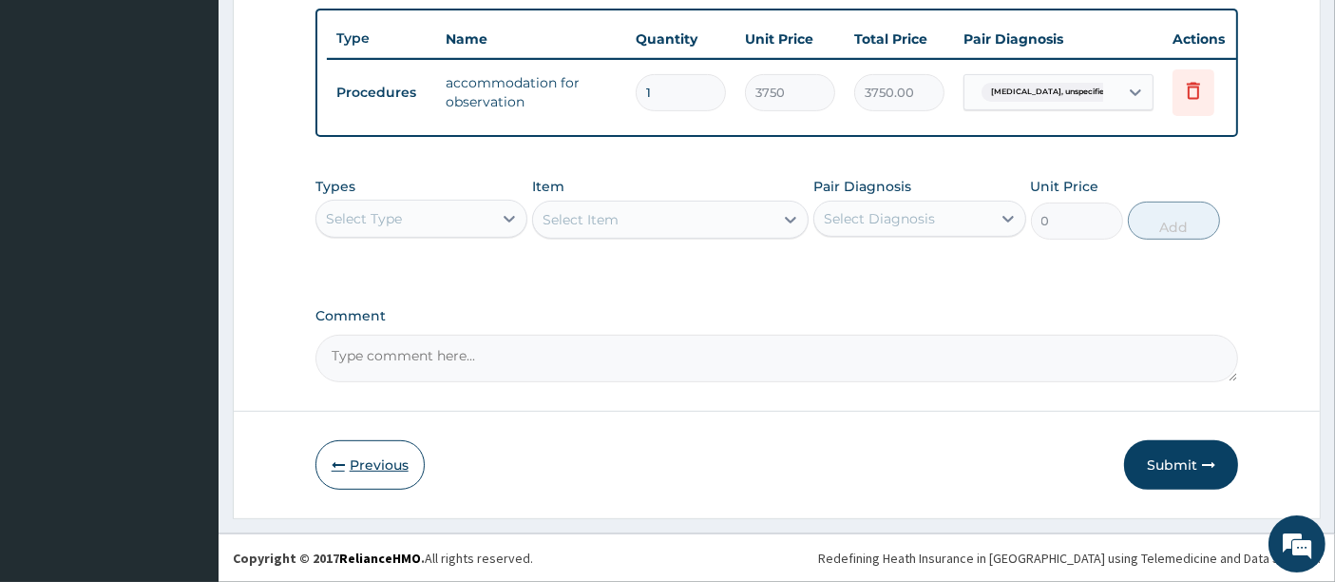 The width and height of the screenshot is (1335, 582). Describe the element at coordinates (680, 39) in the screenshot. I see `th: Quantity` at that location.